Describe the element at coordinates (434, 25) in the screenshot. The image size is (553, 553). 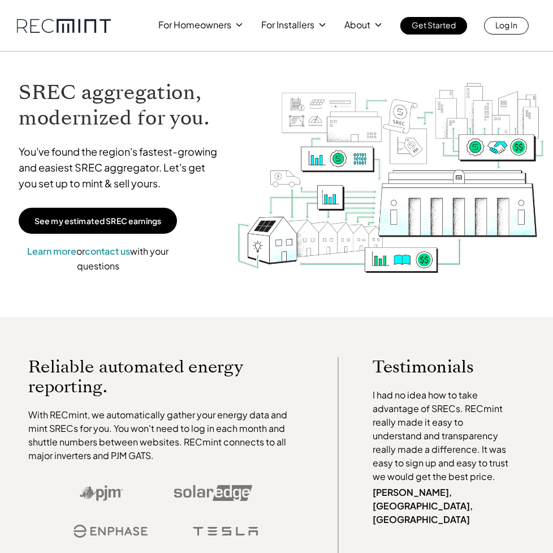
I see `a: Get Started` at that location.